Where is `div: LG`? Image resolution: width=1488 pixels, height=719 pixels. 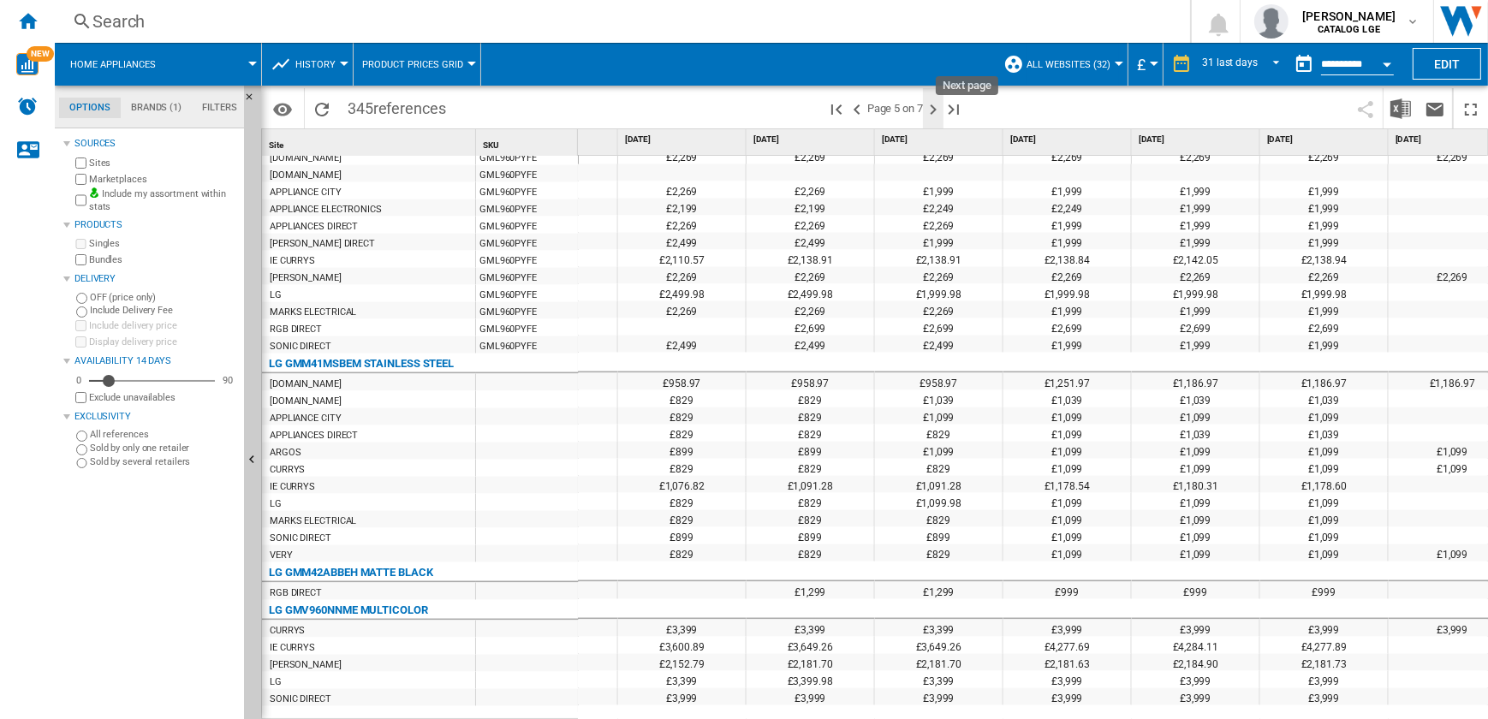
div: LG is located at coordinates (276, 504).